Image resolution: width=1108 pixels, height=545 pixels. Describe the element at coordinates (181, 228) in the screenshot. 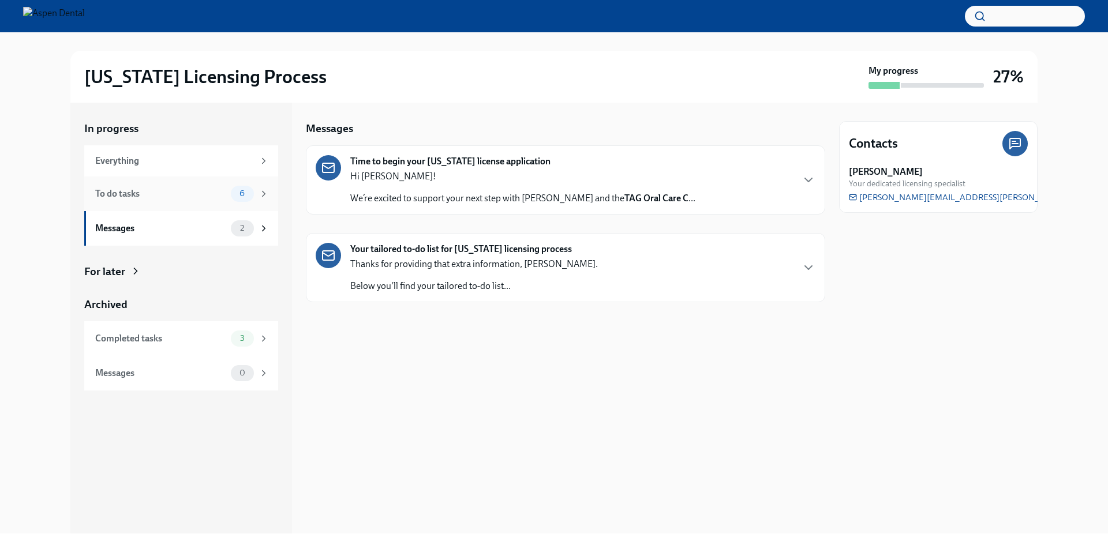

I see `a: Messages2` at that location.